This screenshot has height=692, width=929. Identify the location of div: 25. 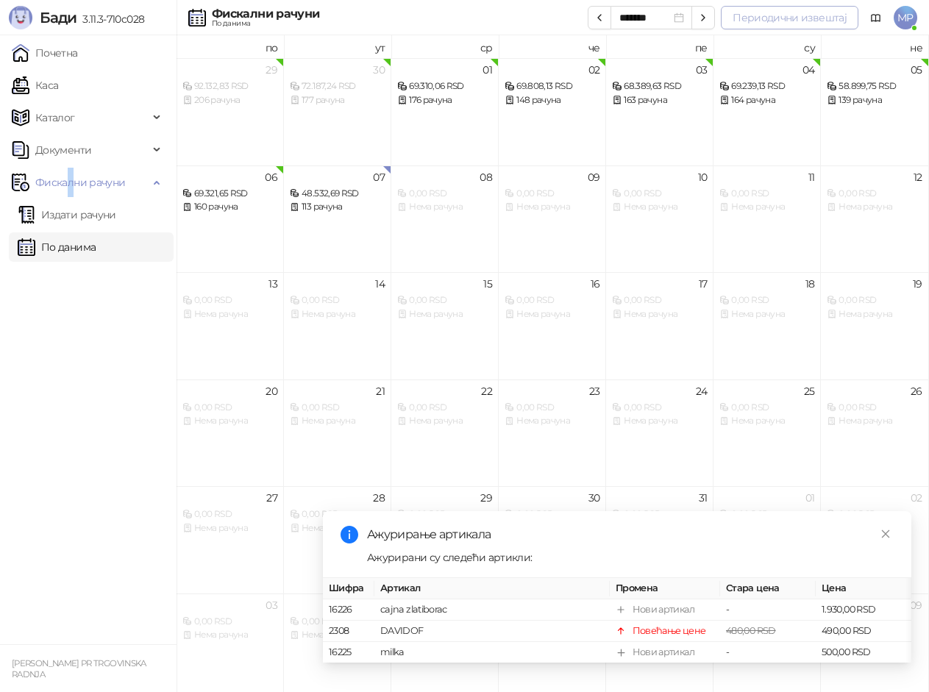
(809, 391).